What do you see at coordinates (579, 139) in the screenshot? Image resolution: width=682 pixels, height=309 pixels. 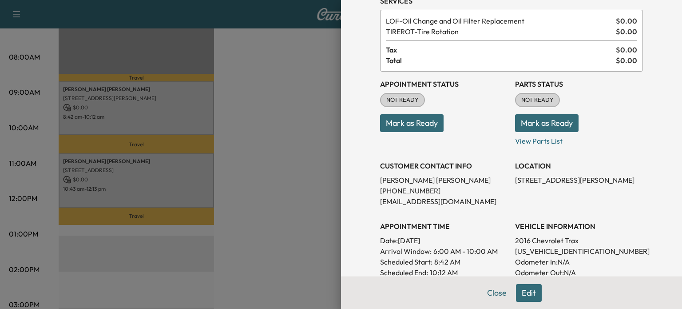 I see `p: View Parts List` at bounding box center [579, 139].